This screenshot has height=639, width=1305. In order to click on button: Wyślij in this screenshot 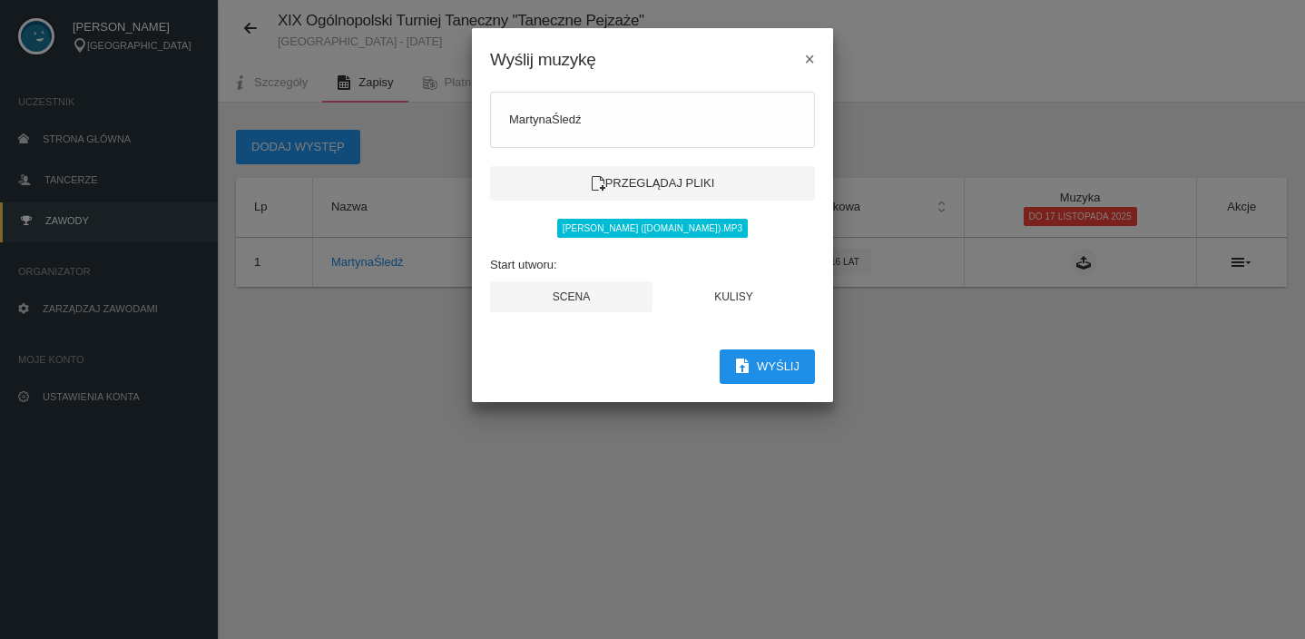, I will do `click(767, 367)`.